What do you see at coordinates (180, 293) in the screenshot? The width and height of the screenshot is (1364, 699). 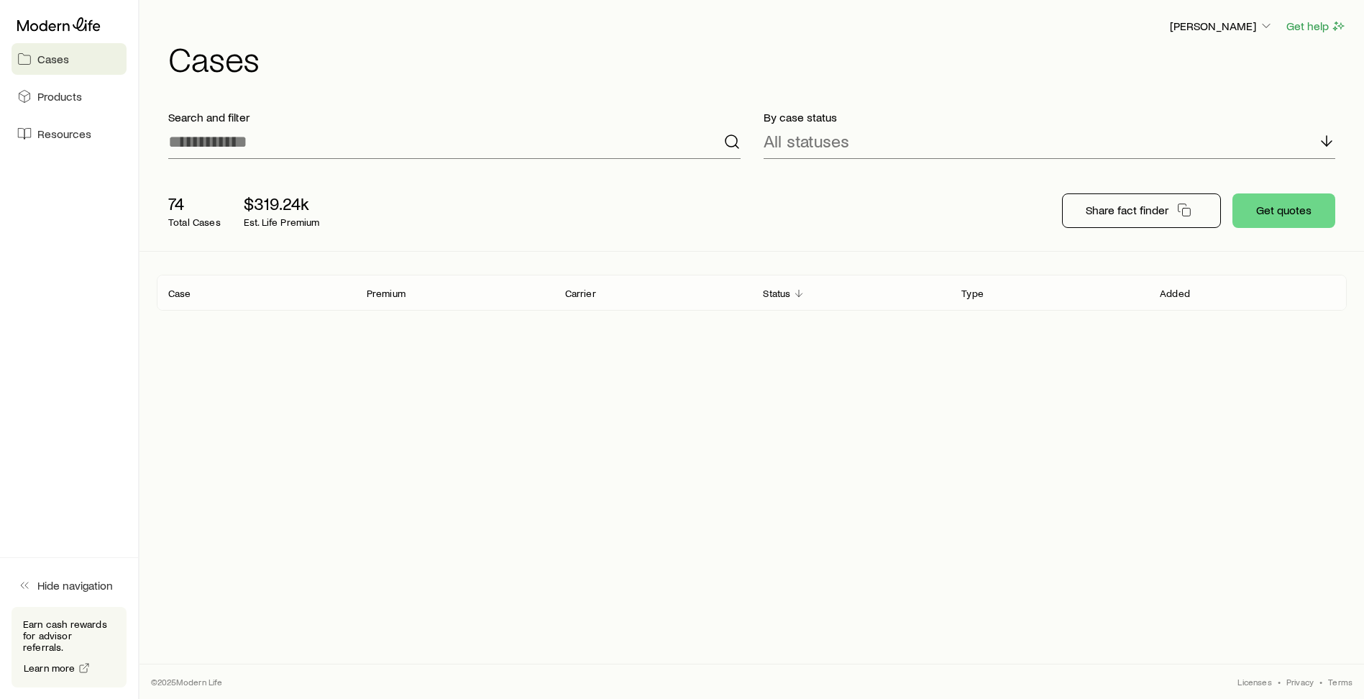 I see `p: Case` at bounding box center [180, 293].